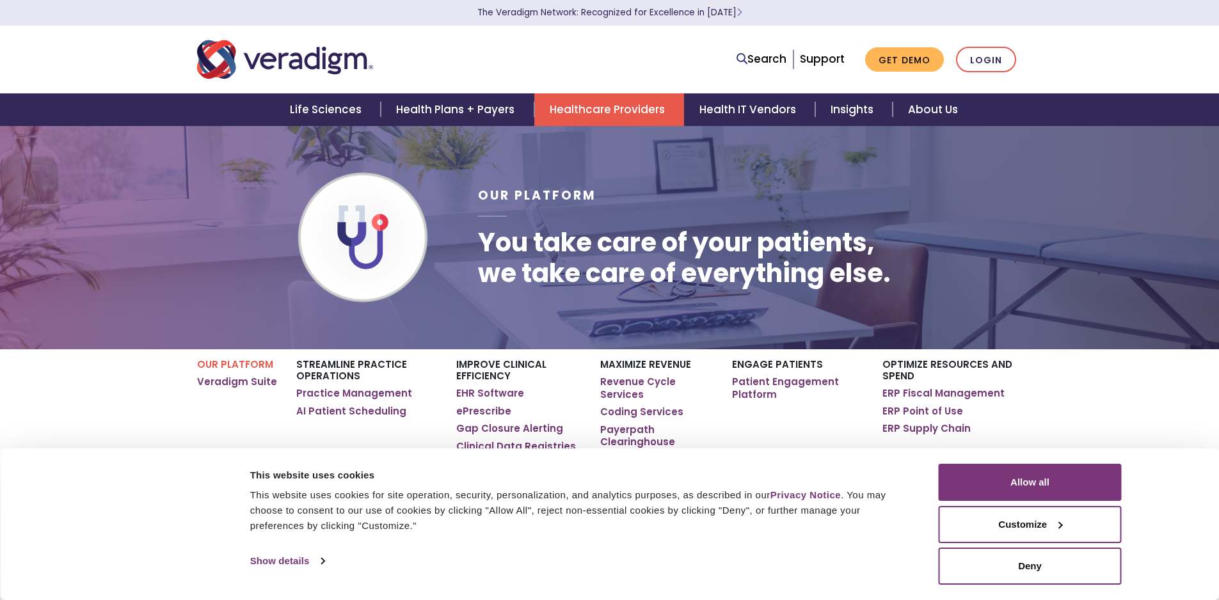  I want to click on div: This website uses cookies for site operation, security, personalization, and analytics purposes, ..., so click(580, 511).